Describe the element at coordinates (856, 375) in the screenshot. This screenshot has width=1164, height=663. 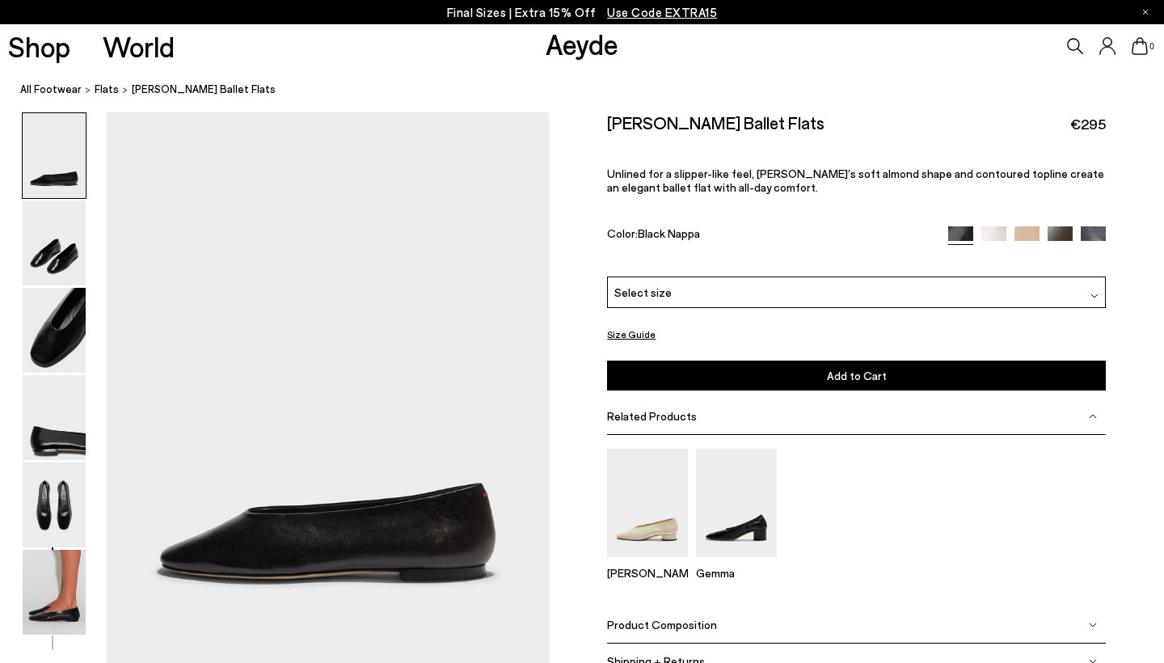
I see `button: Add to Cart` at that location.